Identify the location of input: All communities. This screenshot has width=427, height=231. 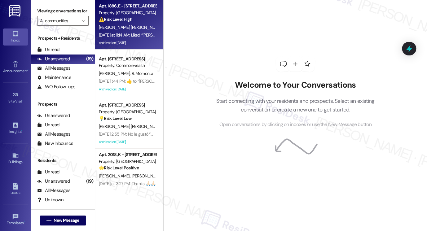
(59, 21).